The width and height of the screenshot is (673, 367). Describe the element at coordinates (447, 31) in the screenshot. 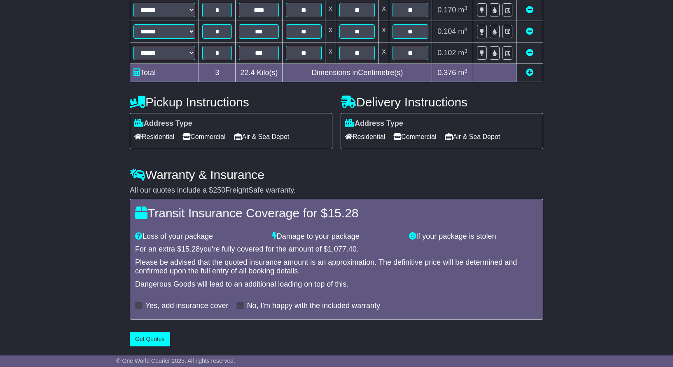

I see `span: 0.104` at that location.